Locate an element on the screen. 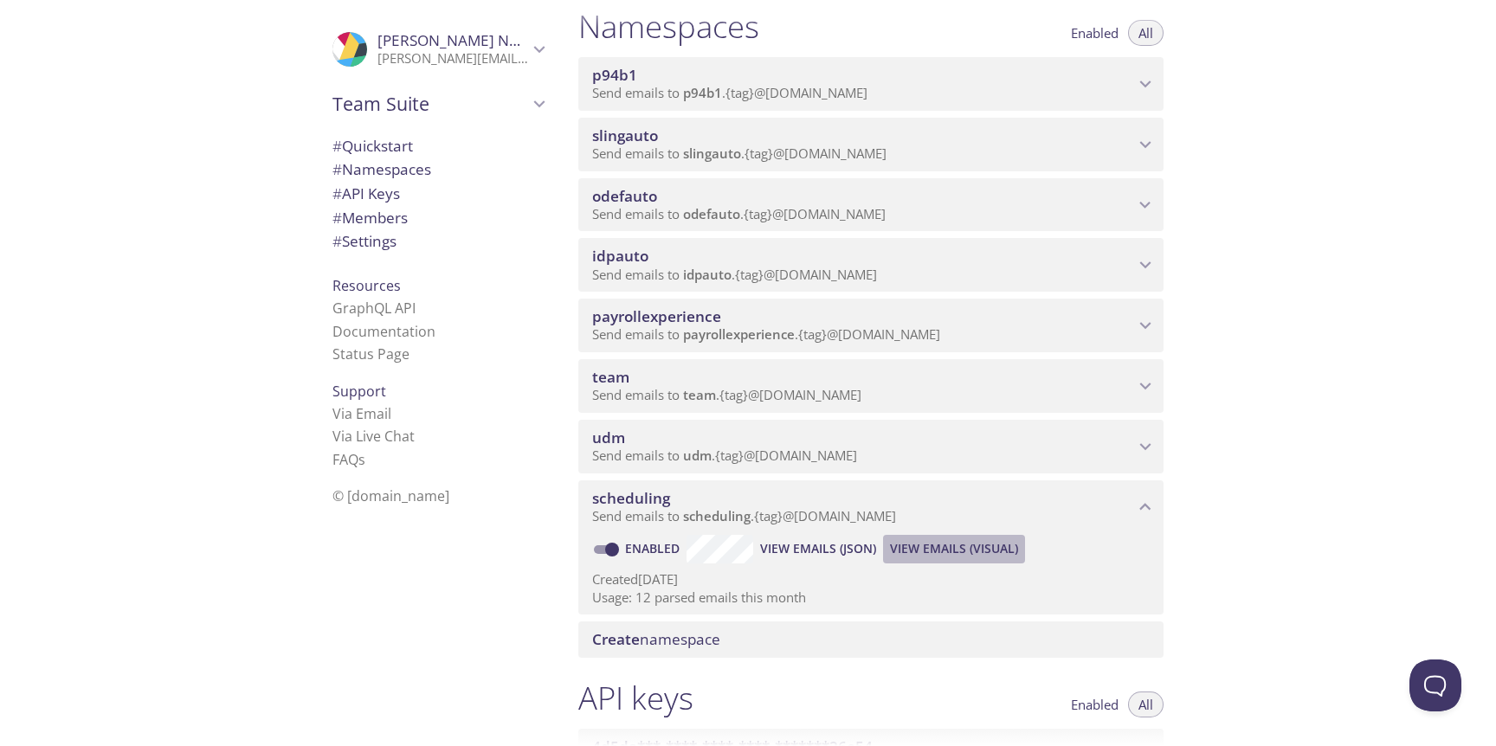 This screenshot has height=746, width=1496. span: View Emails (Visual) is located at coordinates (954, 549).